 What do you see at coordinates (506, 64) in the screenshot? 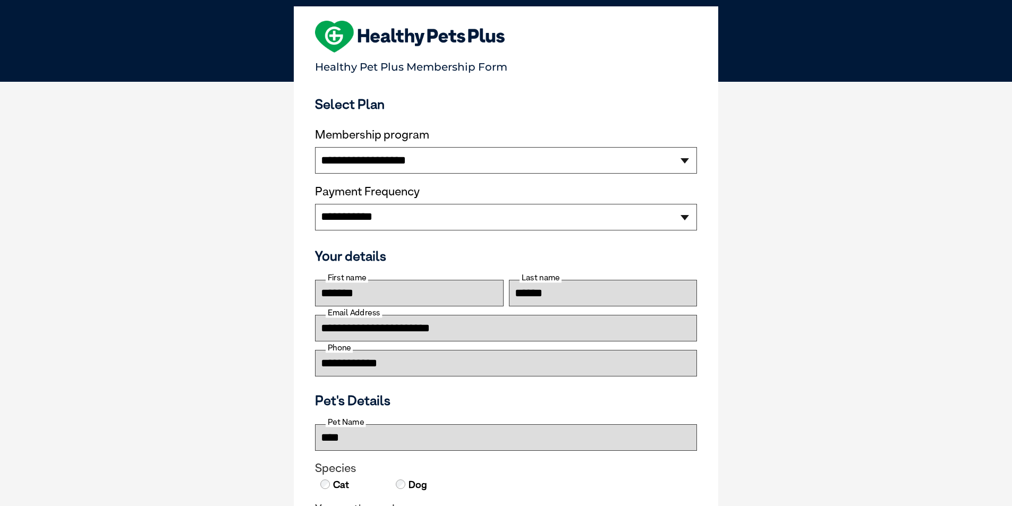
I see `p: Healthy Pet Plus Membership Form` at bounding box center [506, 64].